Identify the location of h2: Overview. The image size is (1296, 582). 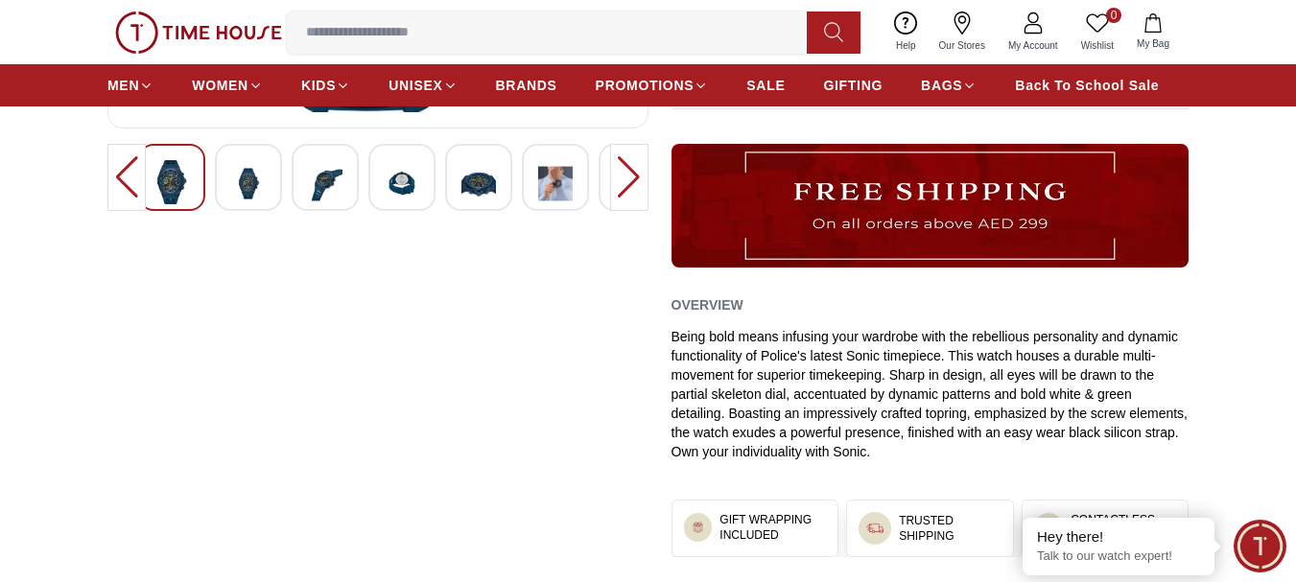
(707, 305).